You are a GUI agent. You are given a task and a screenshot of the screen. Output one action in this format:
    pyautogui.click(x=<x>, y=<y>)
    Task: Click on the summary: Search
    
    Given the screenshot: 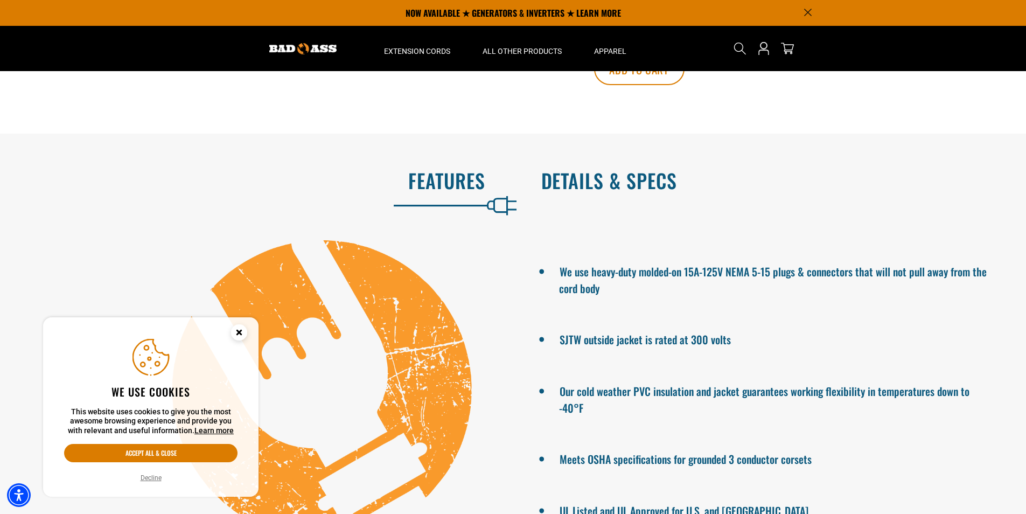 What is the action you would take?
    pyautogui.click(x=740, y=48)
    